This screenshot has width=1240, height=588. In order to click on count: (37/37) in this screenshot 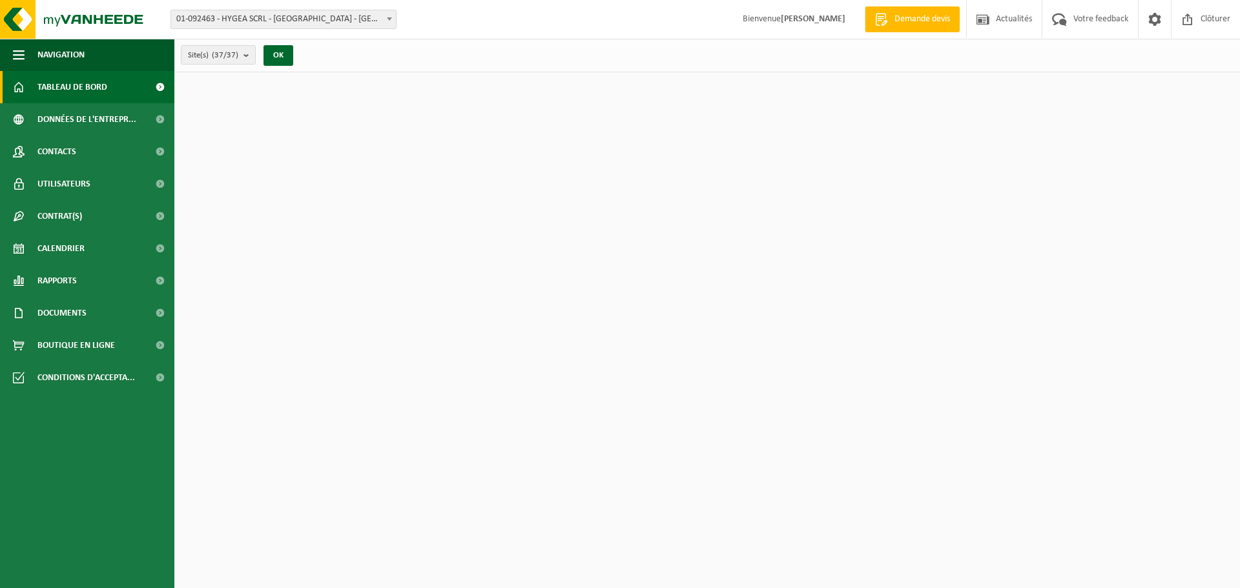, I will do `click(225, 55)`.